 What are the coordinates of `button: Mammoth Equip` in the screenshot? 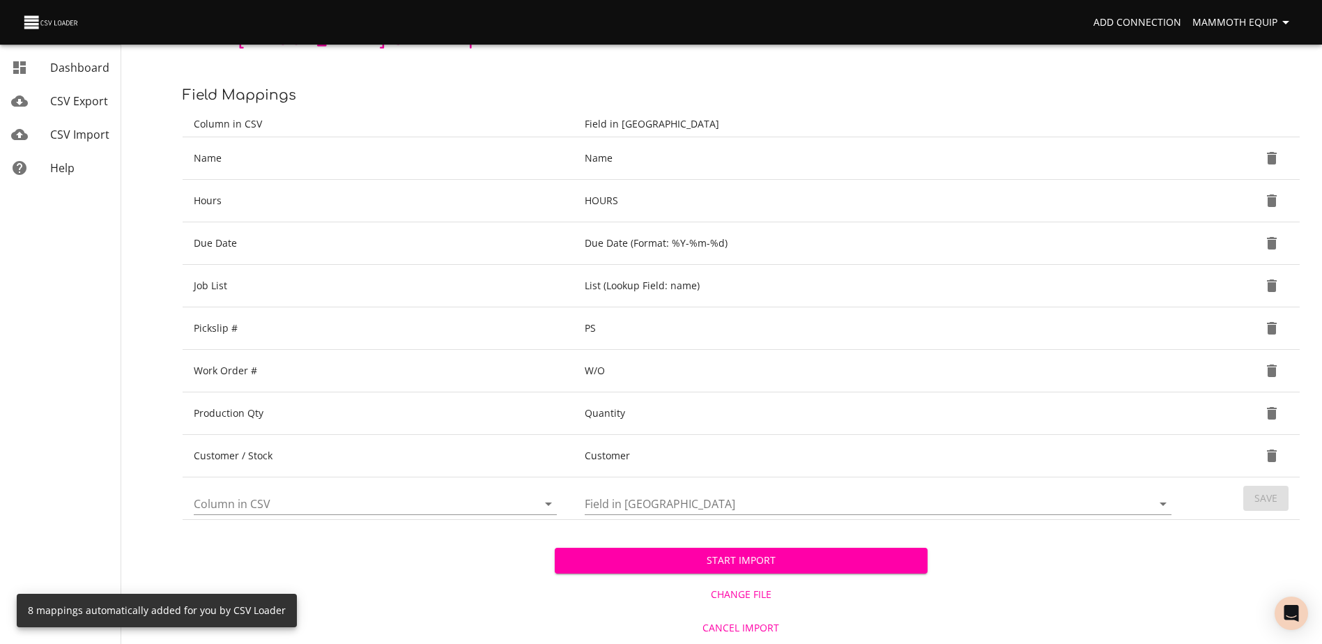 It's located at (1243, 22).